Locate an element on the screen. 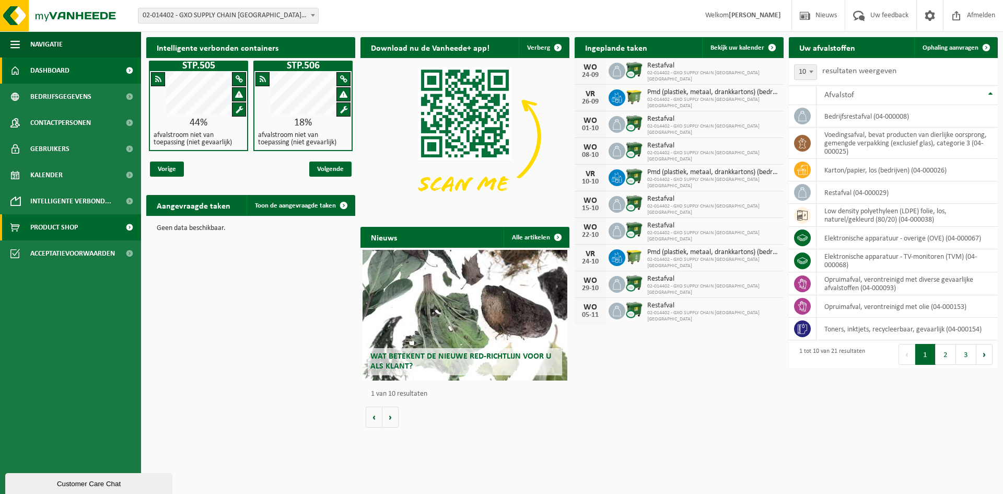  span: 02-014402 - GXO SUPPLY CHAIN BELGIUM NV - ZELLIK is located at coordinates (228, 16).